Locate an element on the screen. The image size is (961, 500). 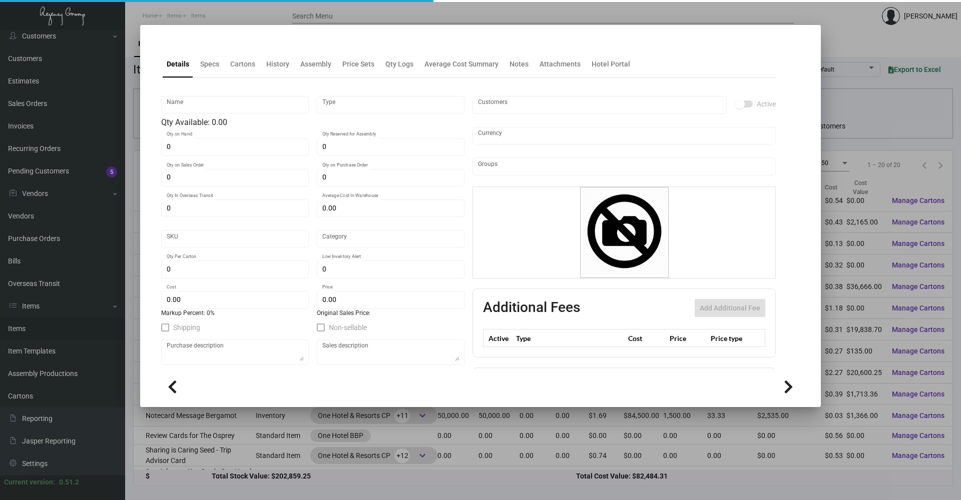
div: History is located at coordinates (278, 64).